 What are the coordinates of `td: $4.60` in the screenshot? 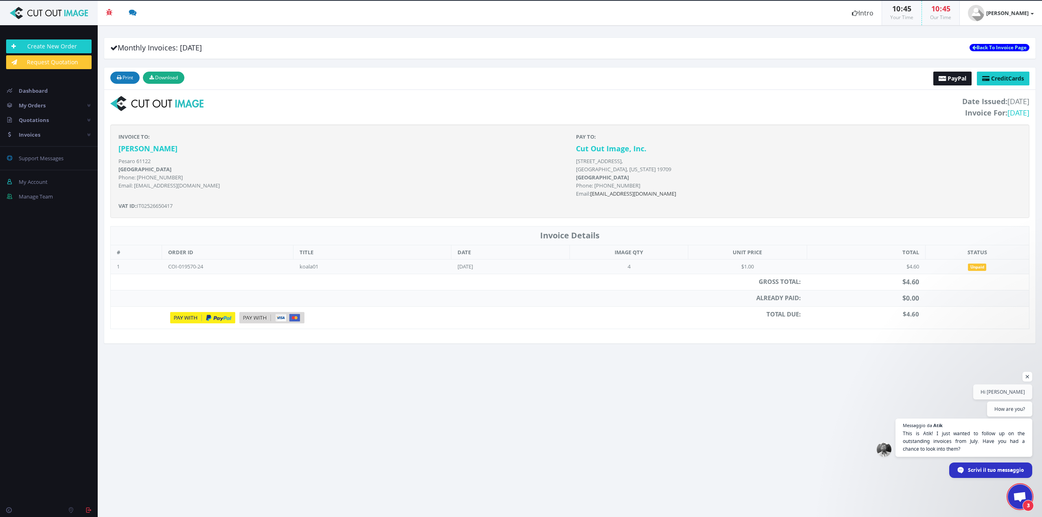 It's located at (866, 267).